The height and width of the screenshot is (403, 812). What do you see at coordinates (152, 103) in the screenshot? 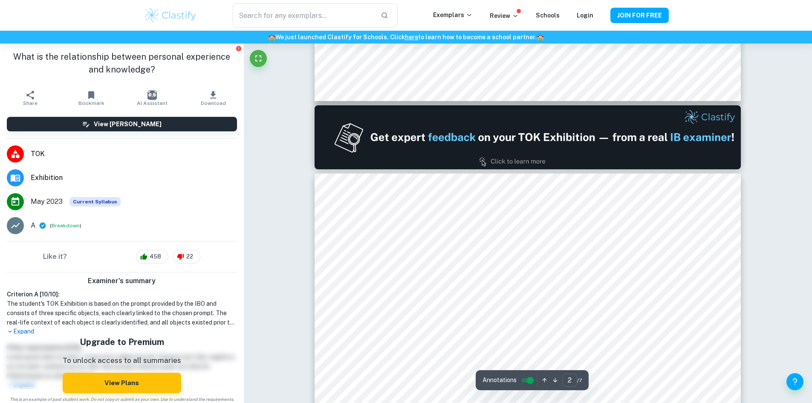
I see `span: AI Assistant` at bounding box center [152, 103].